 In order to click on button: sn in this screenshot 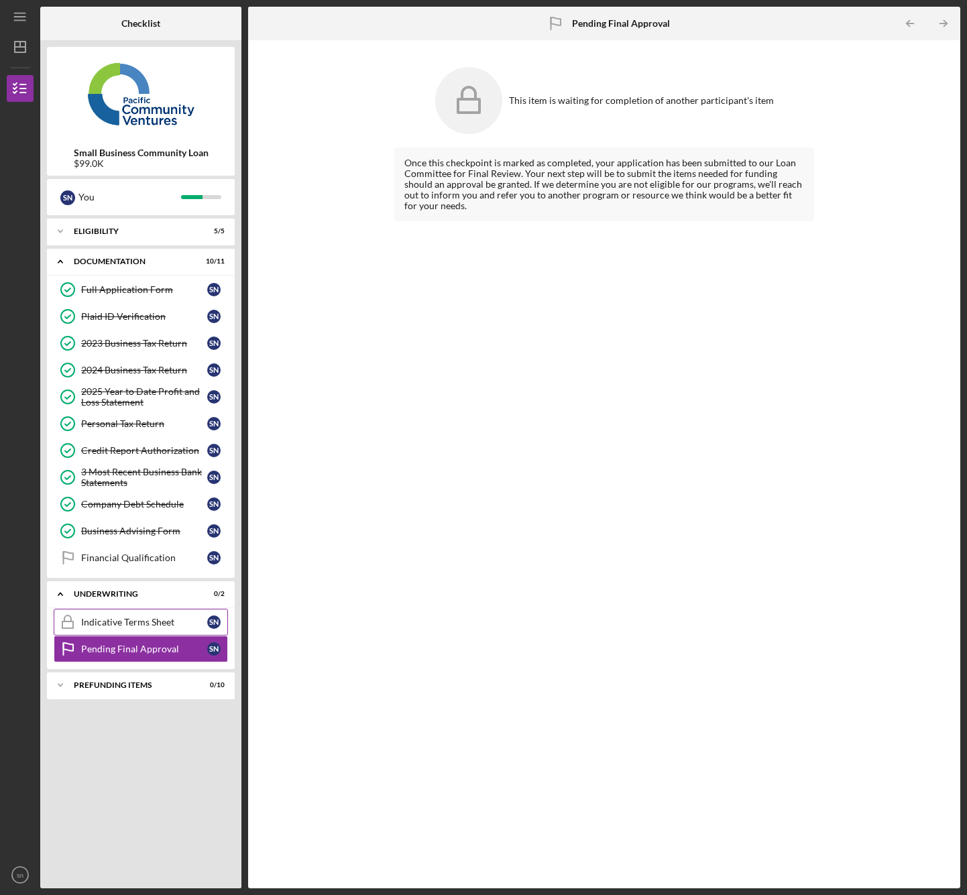, I will do `click(20, 875)`.